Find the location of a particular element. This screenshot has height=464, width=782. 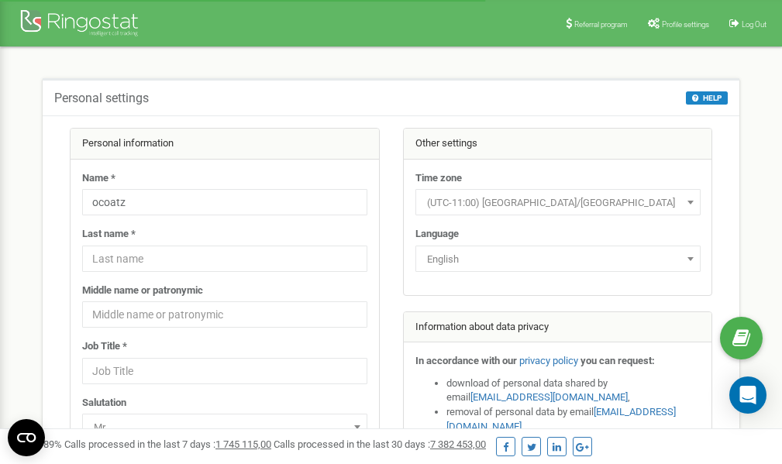

a: privacy policy is located at coordinates (549, 360).